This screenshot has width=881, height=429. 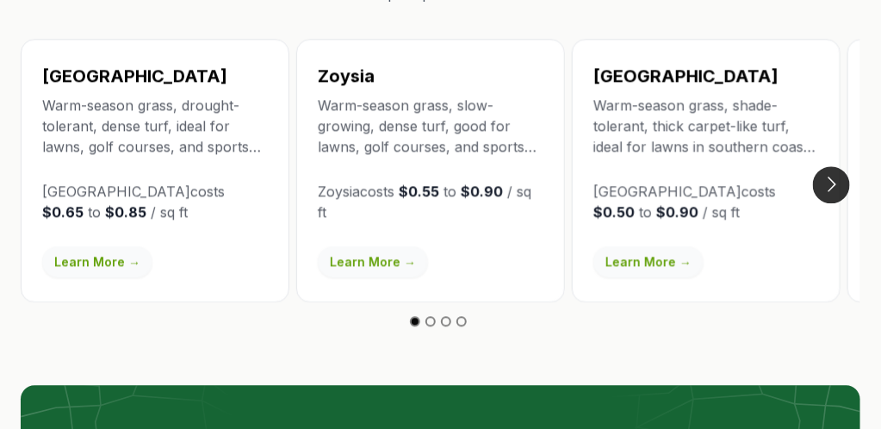 I want to click on strong: $0.50, so click(x=614, y=212).